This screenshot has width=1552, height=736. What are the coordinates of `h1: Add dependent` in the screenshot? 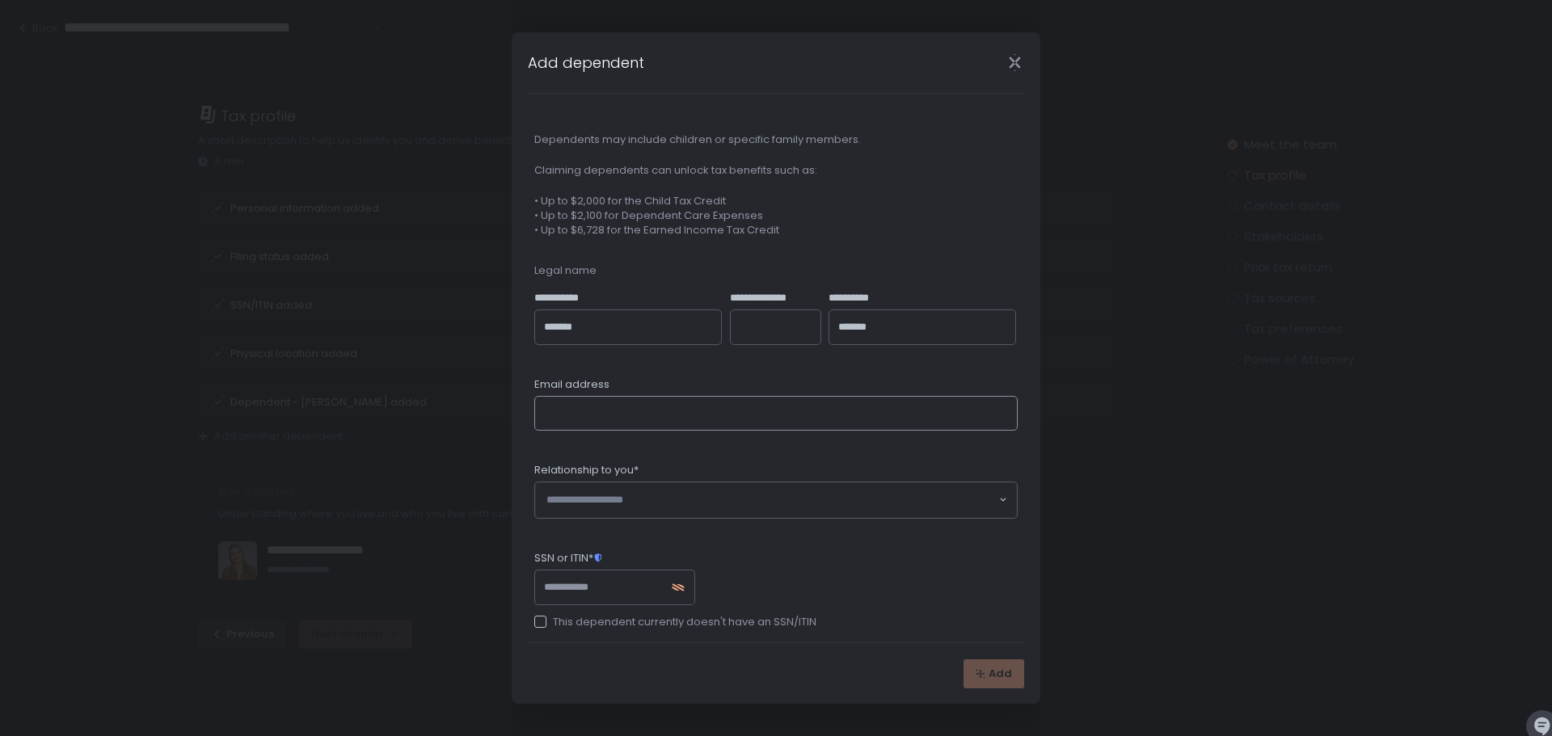 It's located at (586, 62).